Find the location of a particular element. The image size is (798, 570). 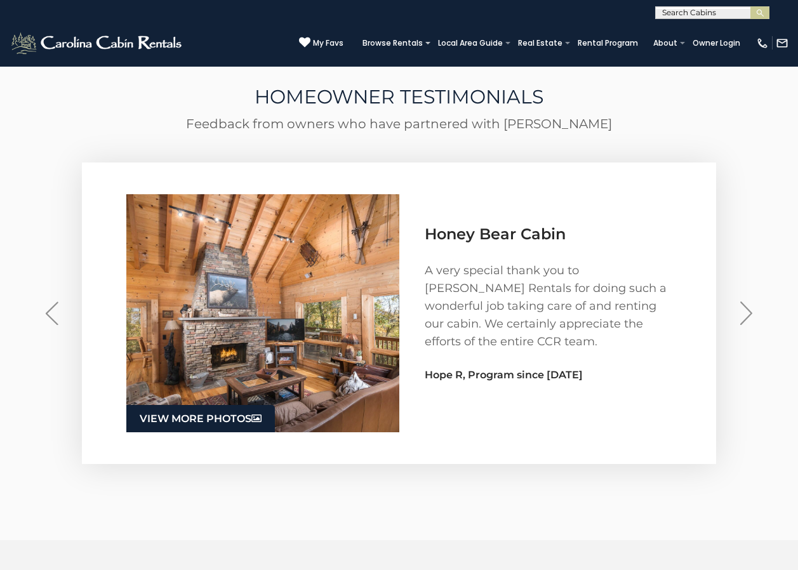

button: Next is located at coordinates (746, 313).